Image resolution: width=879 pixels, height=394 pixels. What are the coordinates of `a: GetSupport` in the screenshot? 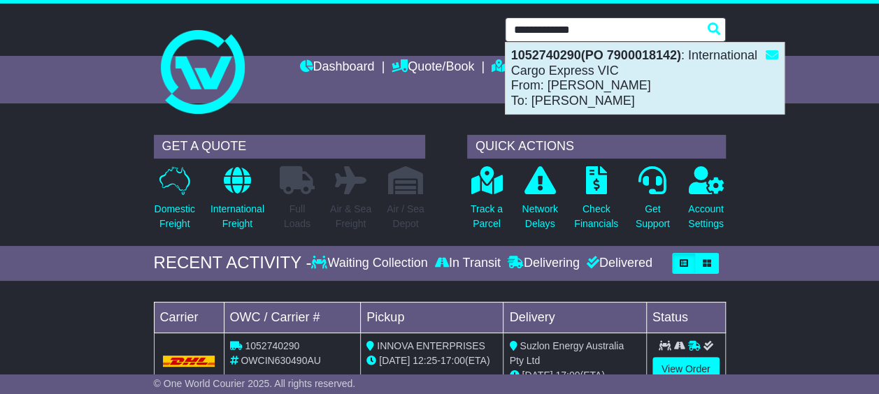 It's located at (652, 202).